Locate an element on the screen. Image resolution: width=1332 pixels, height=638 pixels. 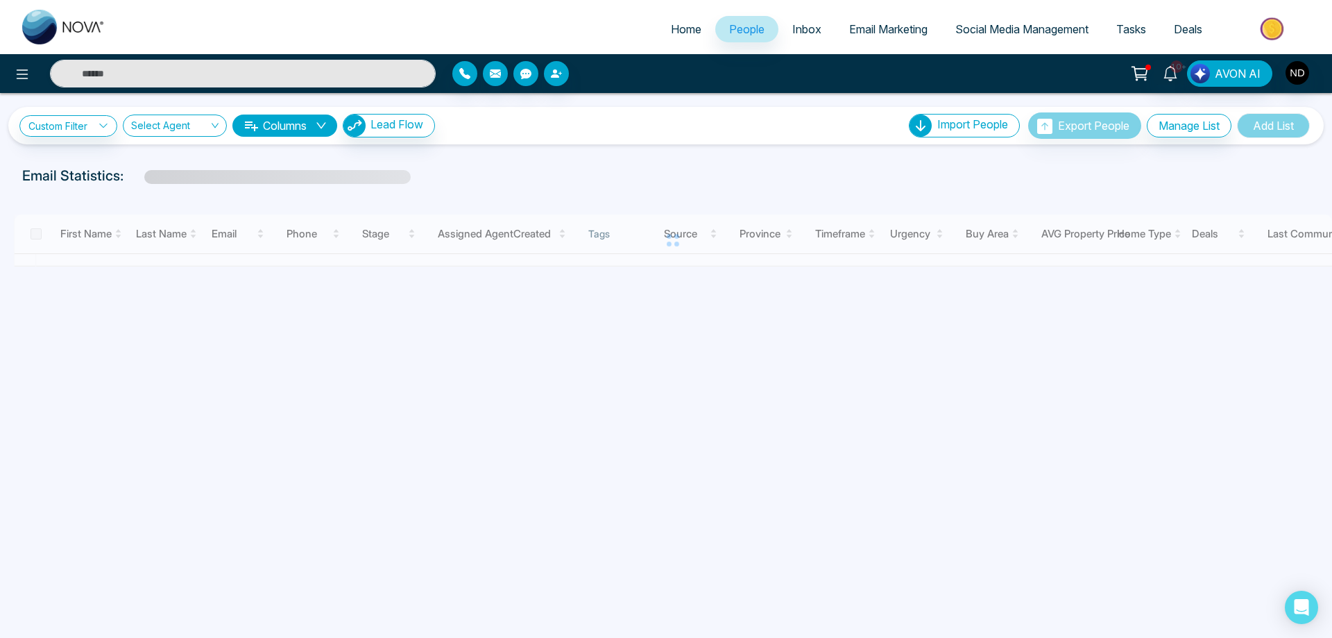
span: Export People is located at coordinates (1094, 126).